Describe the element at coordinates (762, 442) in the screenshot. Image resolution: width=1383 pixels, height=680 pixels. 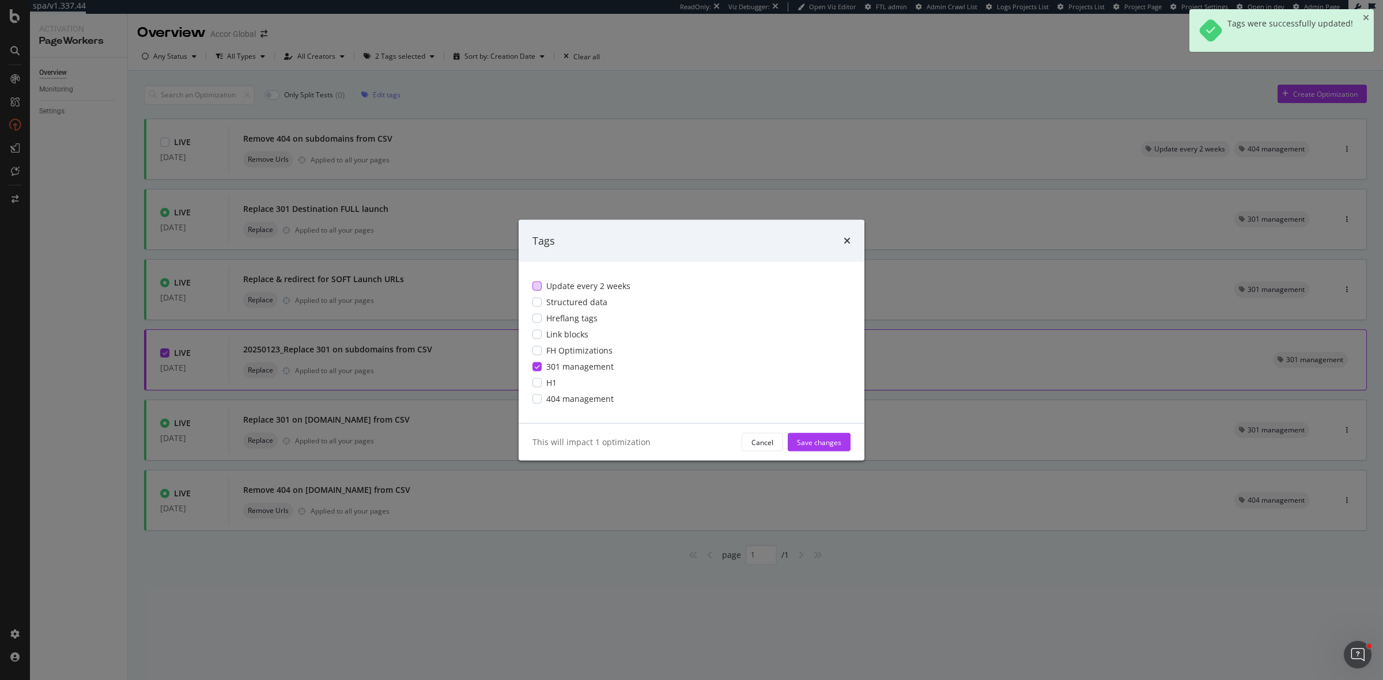
I see `div: Cancel` at that location.